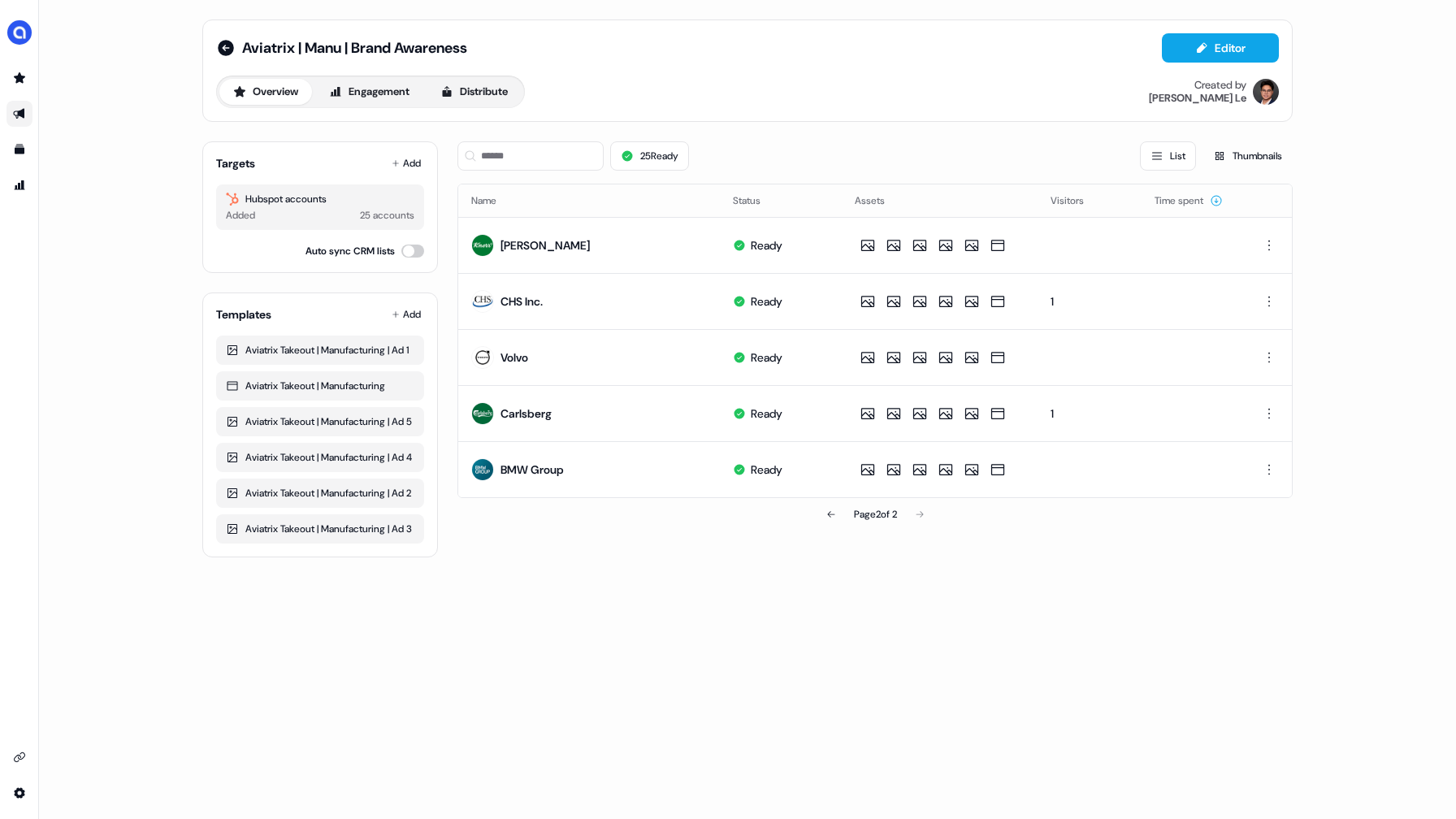  What do you see at coordinates (1220, 48) in the screenshot?
I see `button: Editor` at bounding box center [1220, 48].